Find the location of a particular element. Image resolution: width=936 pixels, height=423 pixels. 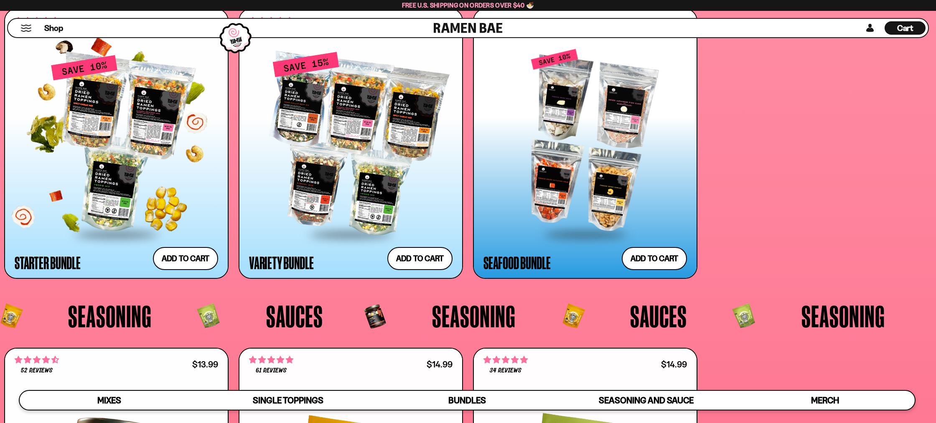

span: 4.71 stars is located at coordinates (37, 360).